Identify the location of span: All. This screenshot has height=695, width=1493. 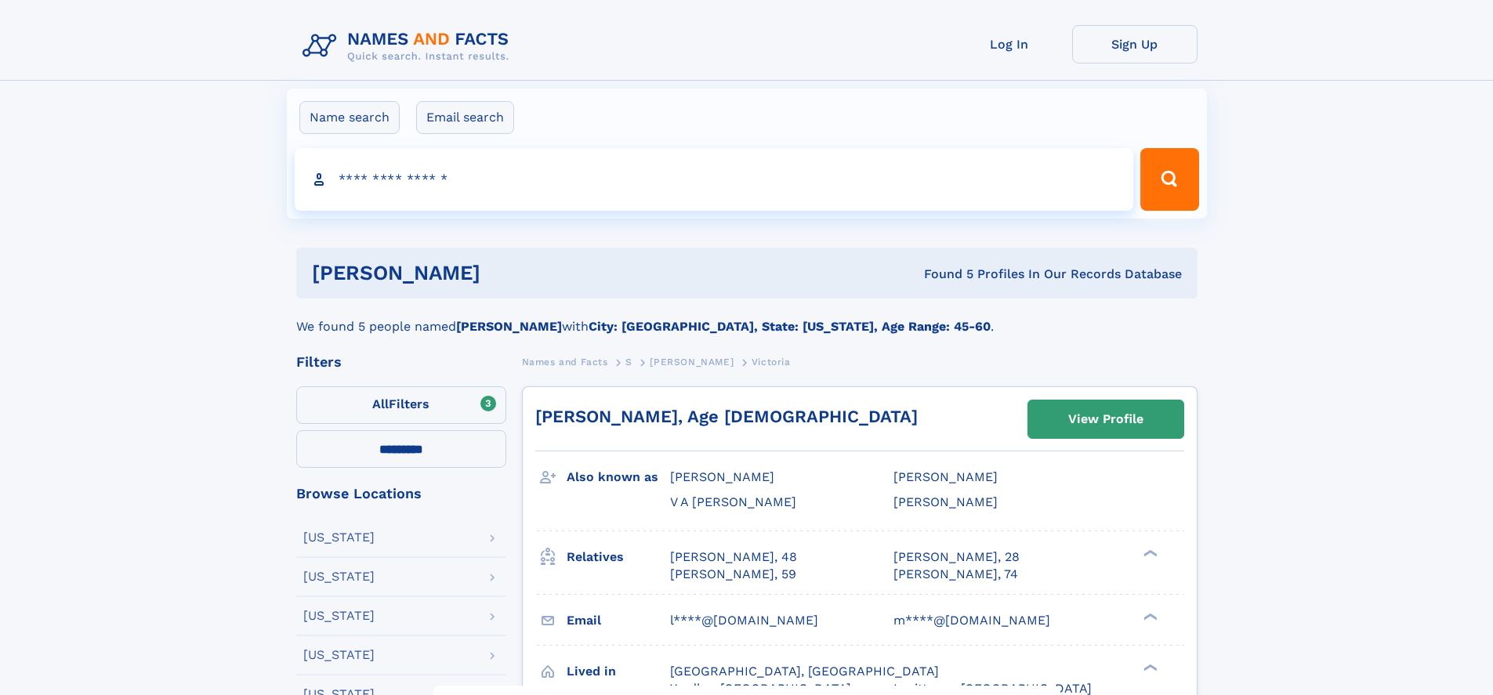
(380, 404).